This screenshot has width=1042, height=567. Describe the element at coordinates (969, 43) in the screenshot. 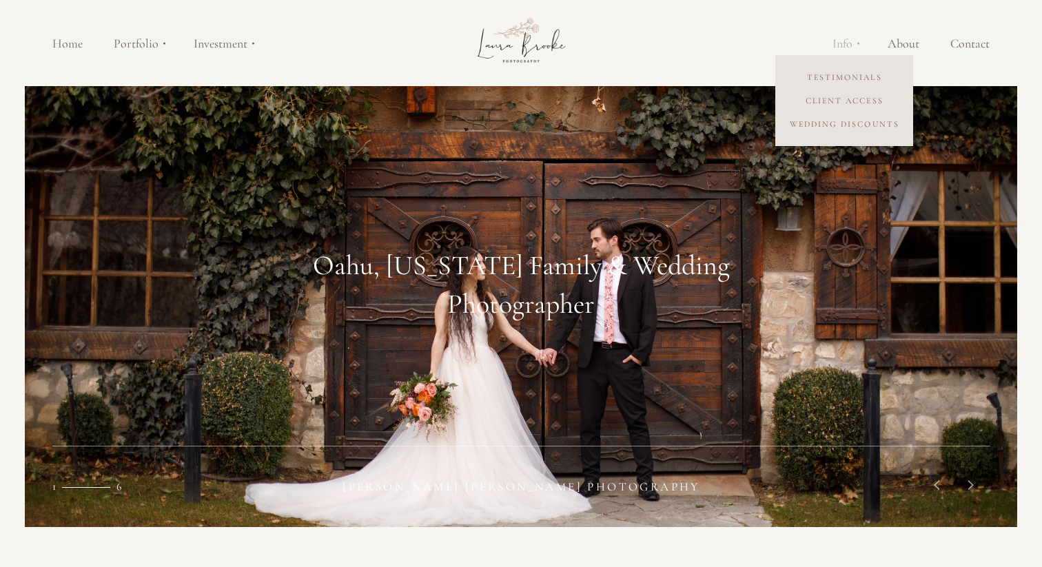

I see `a: Contact` at that location.